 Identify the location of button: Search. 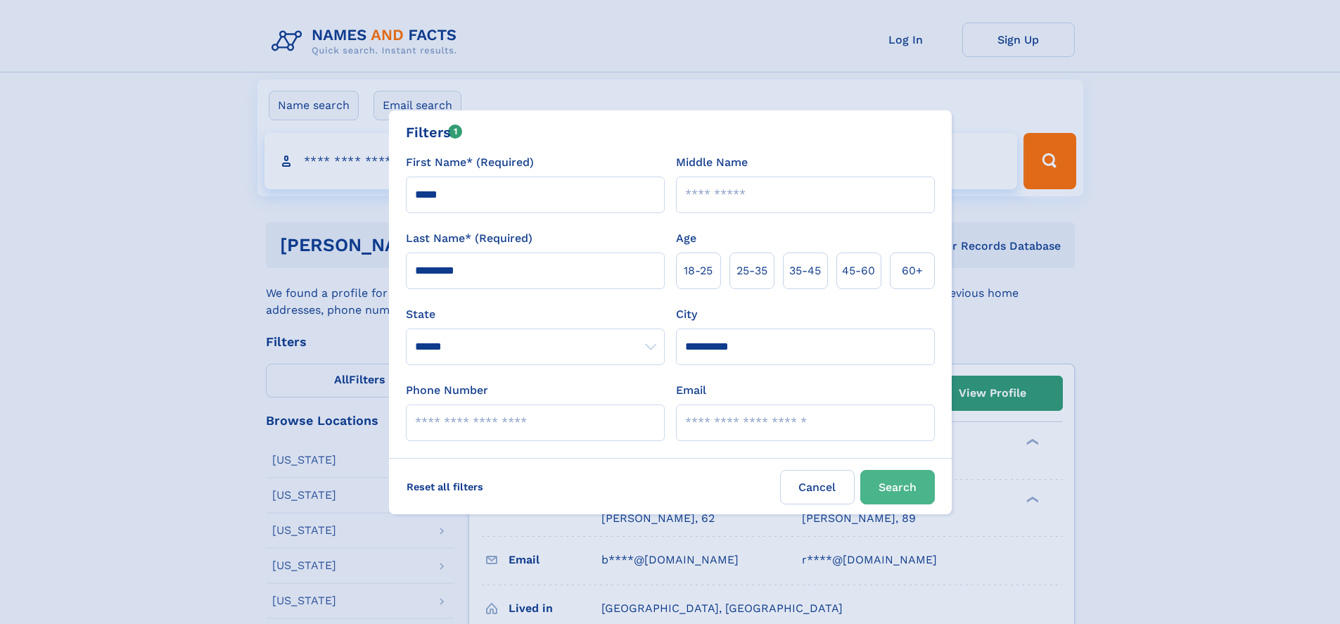
(898, 487).